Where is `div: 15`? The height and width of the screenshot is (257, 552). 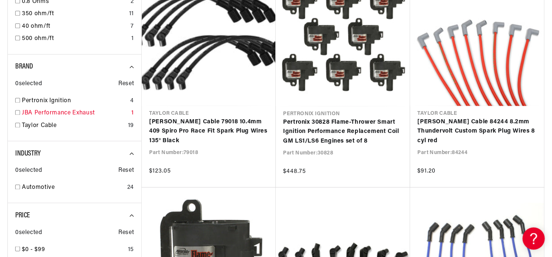
div: 15 is located at coordinates (131, 250).